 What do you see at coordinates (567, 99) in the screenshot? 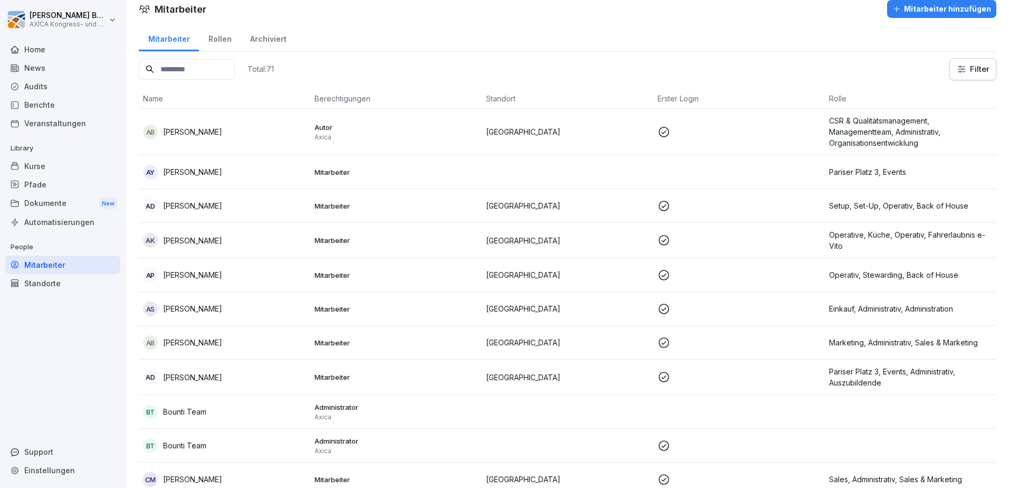
I see `th: Standort` at bounding box center [567, 99].